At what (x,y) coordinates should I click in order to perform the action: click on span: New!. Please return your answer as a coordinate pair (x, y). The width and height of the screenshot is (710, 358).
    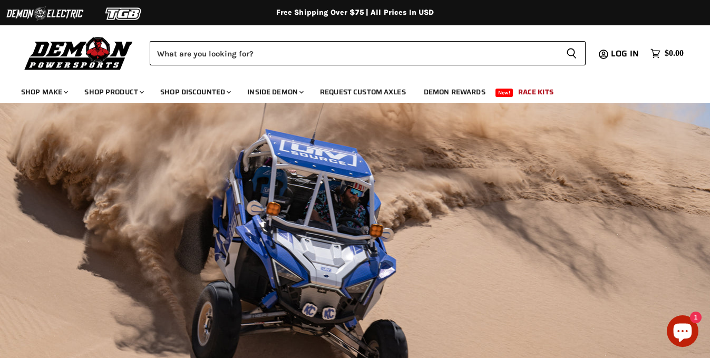
    Looking at the image, I should click on (504, 93).